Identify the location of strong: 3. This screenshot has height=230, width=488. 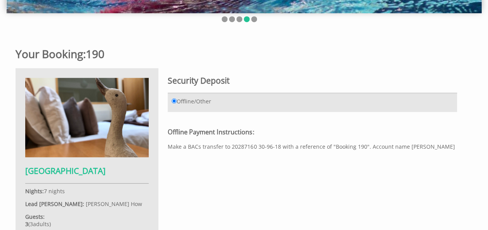
(27, 224).